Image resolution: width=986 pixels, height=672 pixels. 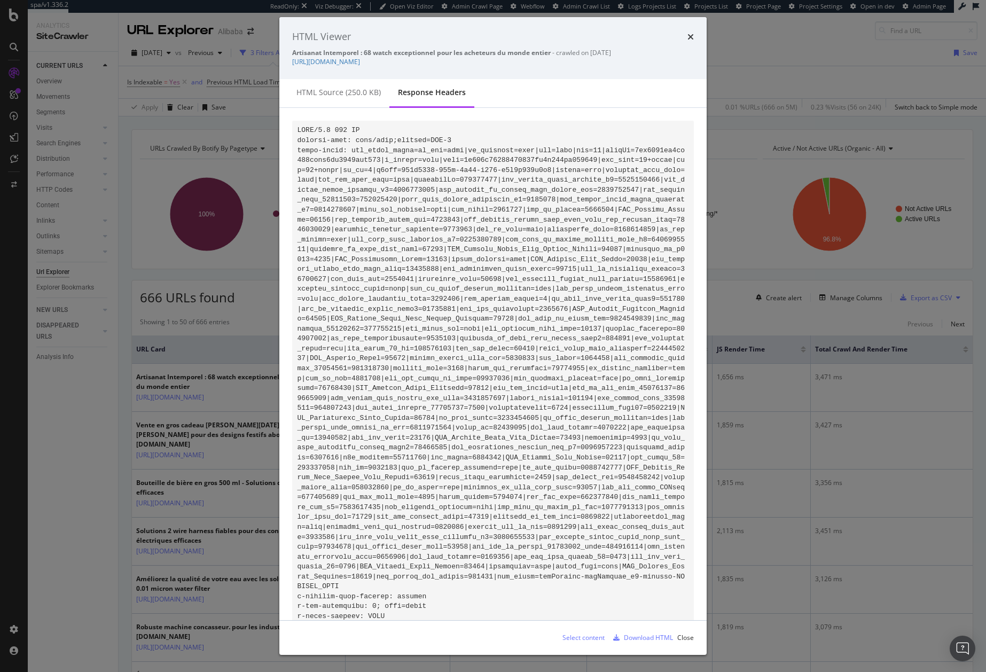 I want to click on div: modal, so click(x=493, y=336).